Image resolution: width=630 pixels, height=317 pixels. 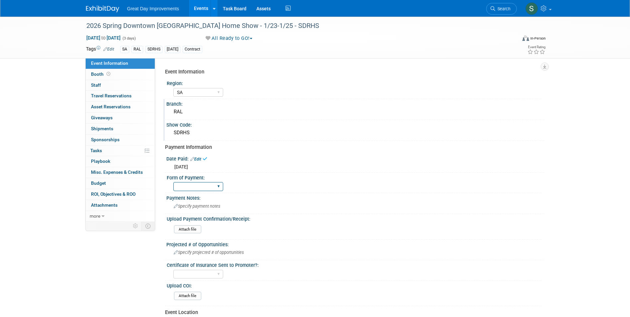 I want to click on span: Booth, so click(x=101, y=74).